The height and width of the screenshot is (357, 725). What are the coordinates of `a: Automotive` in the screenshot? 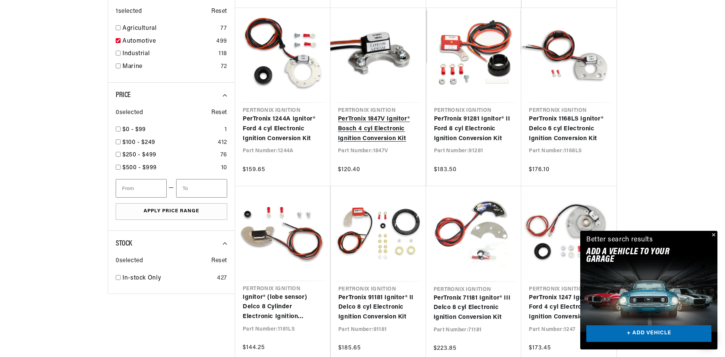 It's located at (168, 42).